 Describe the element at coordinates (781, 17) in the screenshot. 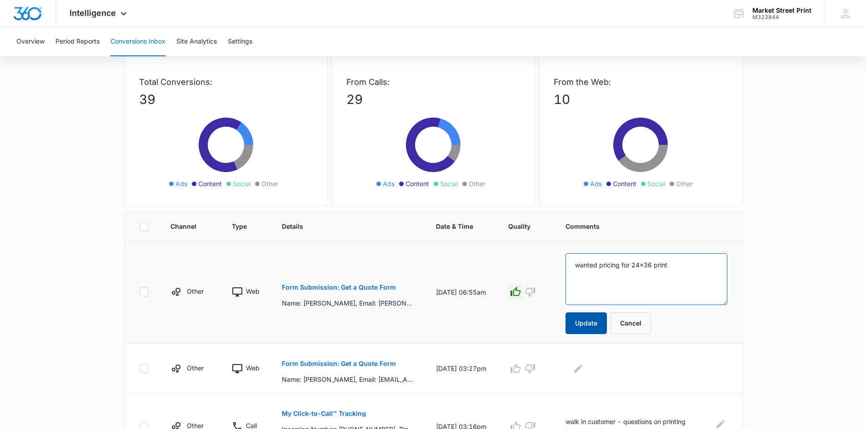

I see `div: account id` at that location.